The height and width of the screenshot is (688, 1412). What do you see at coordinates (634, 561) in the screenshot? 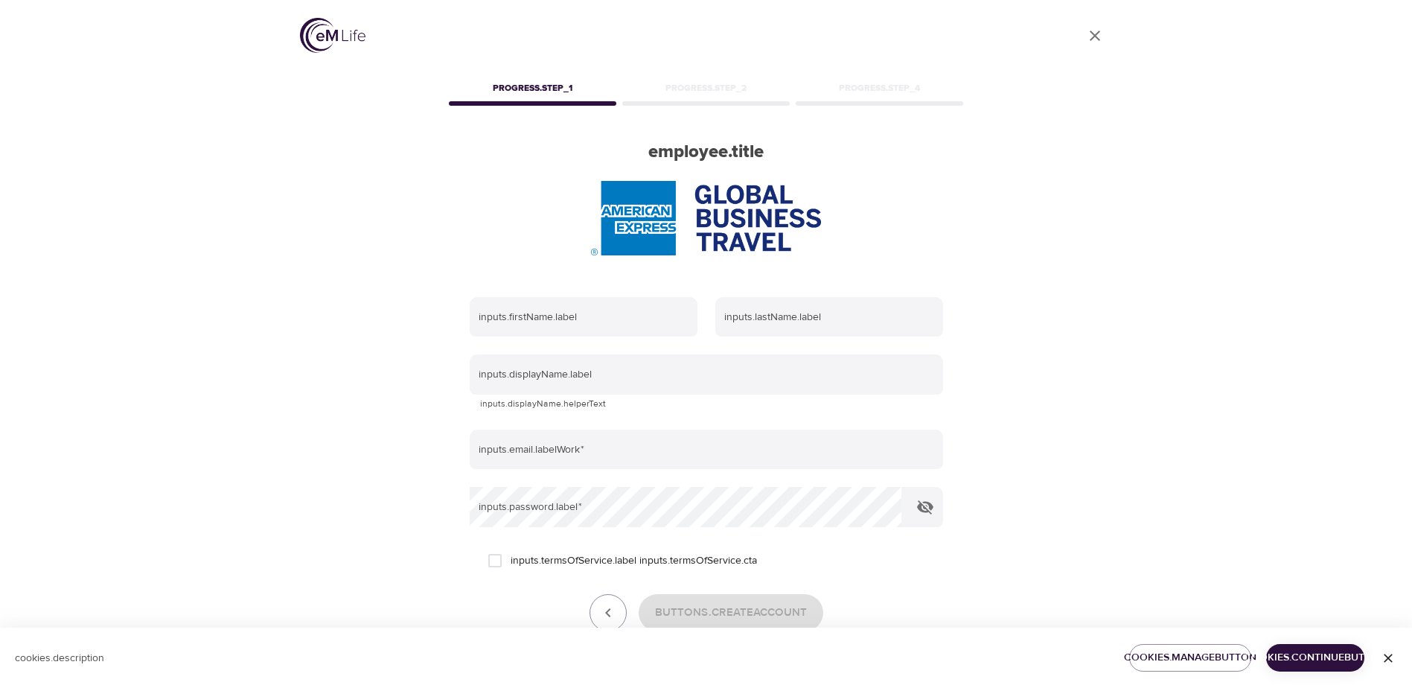
I see `span: inputs.termsOfService.label` at bounding box center [634, 561].